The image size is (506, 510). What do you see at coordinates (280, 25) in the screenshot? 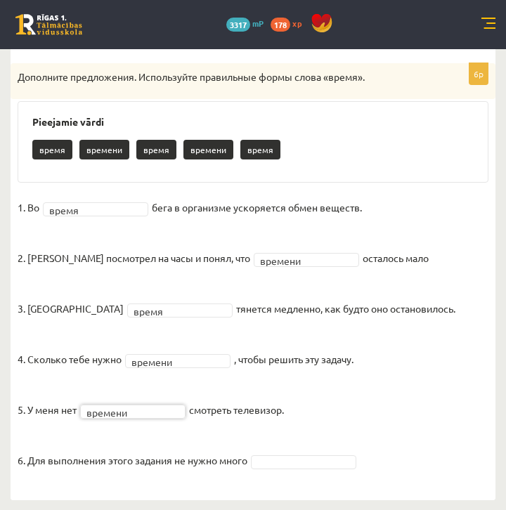
I see `span: 178` at bounding box center [280, 25].